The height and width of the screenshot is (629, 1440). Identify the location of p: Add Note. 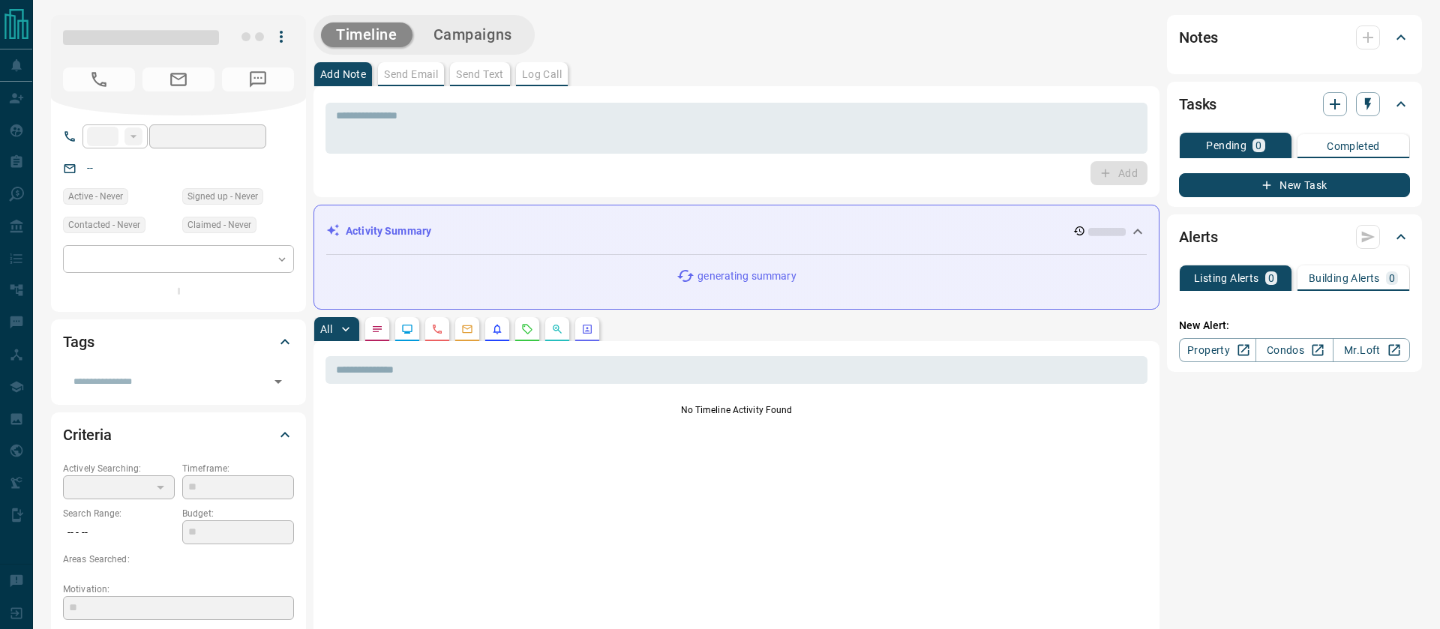
(343, 74).